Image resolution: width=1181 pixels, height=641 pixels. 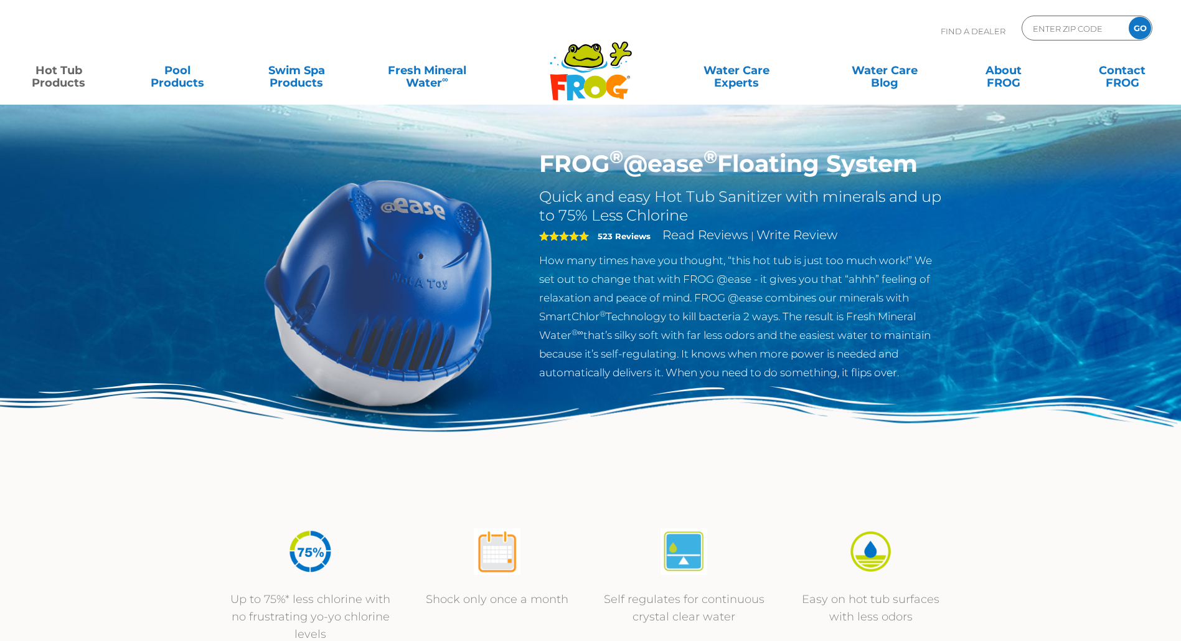 What do you see at coordinates (296, 70) in the screenshot?
I see `a: Swim SpaProducts` at bounding box center [296, 70].